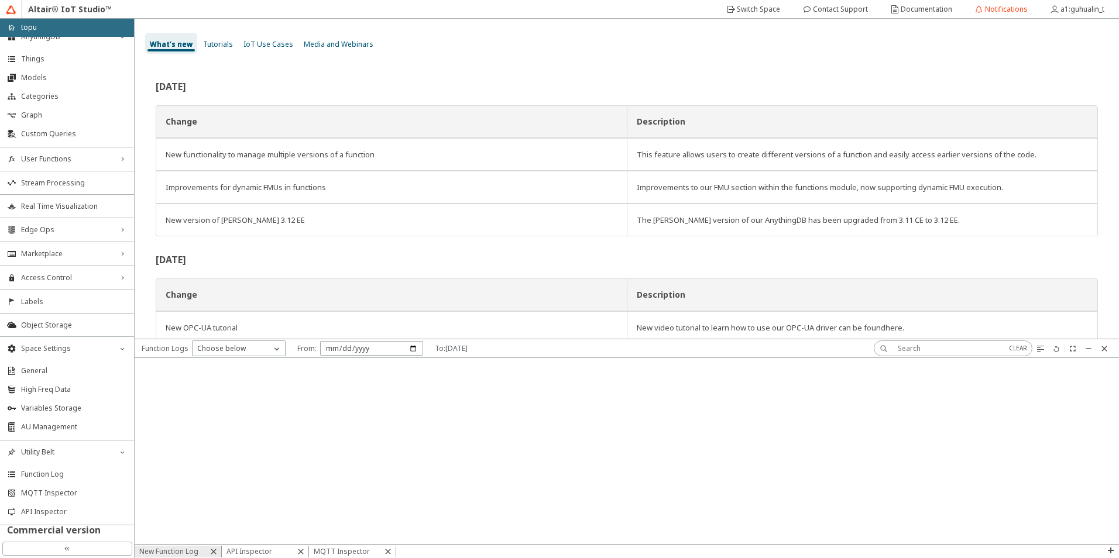 This screenshot has width=1119, height=558. I want to click on div: New functionality to manage multiple versions of a function, so click(391, 154).